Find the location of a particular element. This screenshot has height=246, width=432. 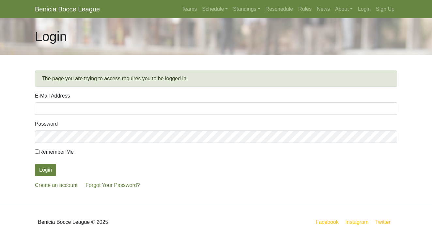

a: Twitter is located at coordinates (385, 222).